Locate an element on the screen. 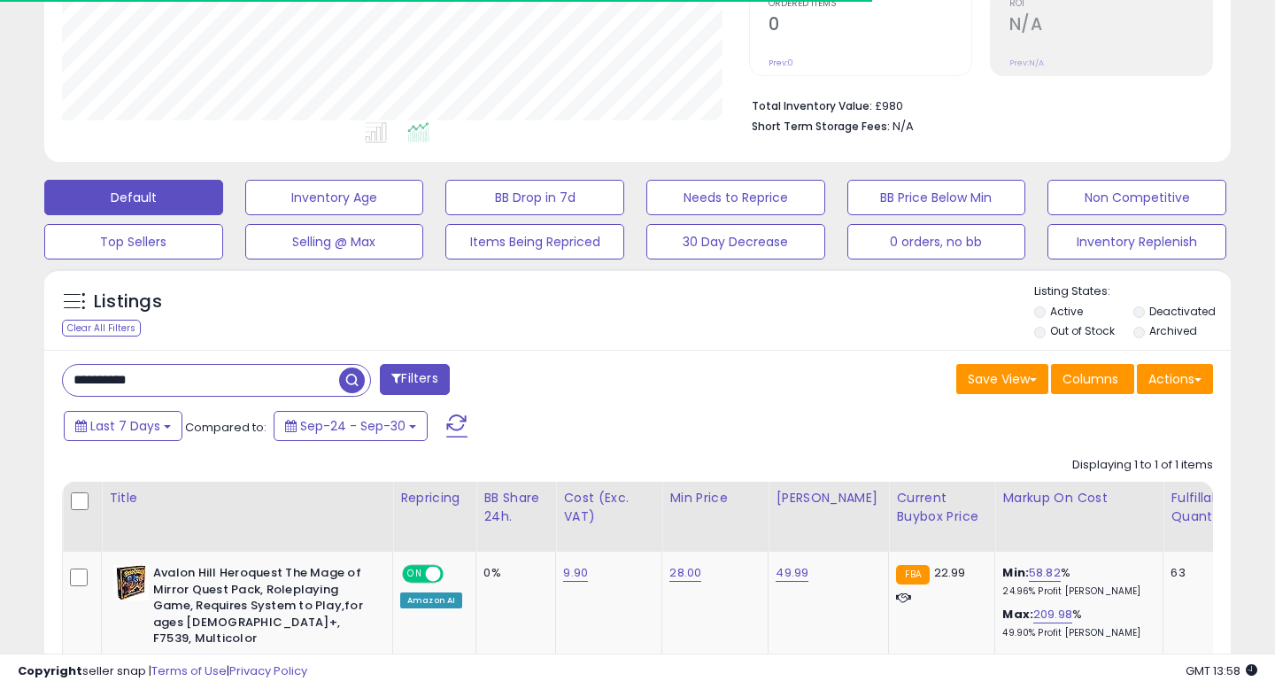  h2: 0 is located at coordinates (870, 26).